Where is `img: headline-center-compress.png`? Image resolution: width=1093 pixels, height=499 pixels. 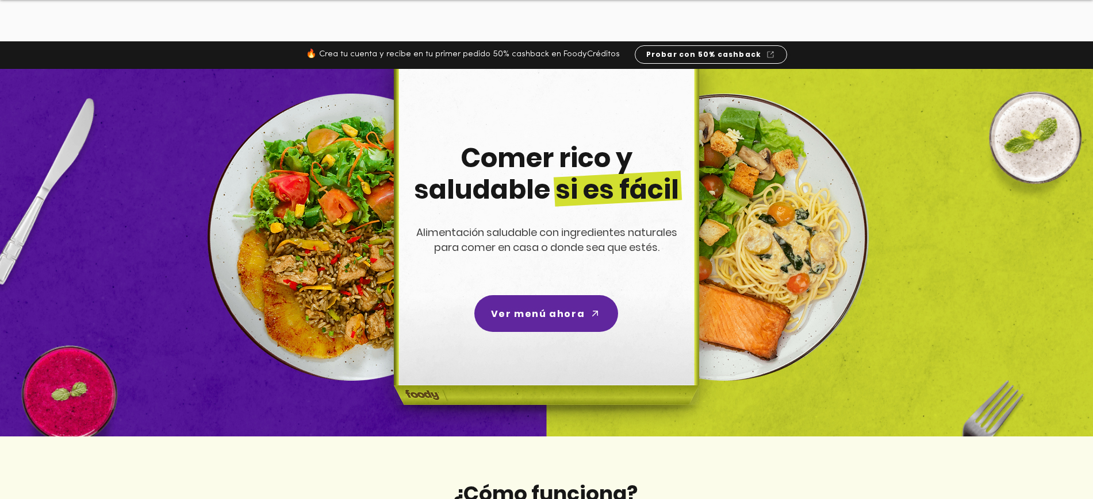
img: headline-center-compress.png is located at coordinates (544, 253).